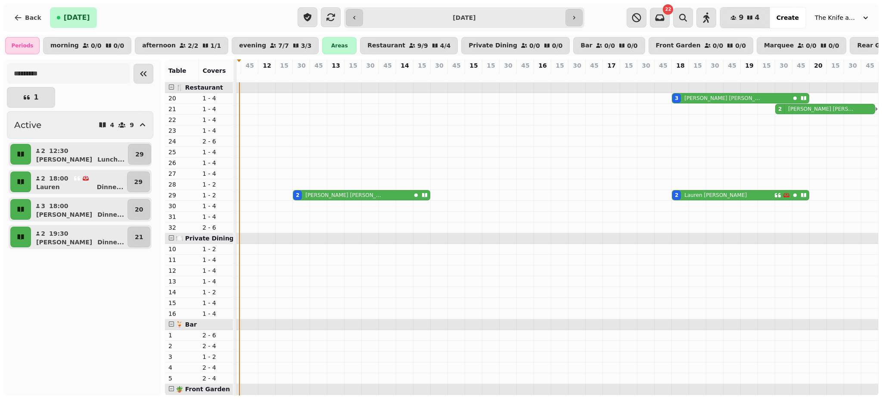 This screenshot has width=882, height=399. Describe the element at coordinates (28, 18) in the screenshot. I see `button: Back` at that location.